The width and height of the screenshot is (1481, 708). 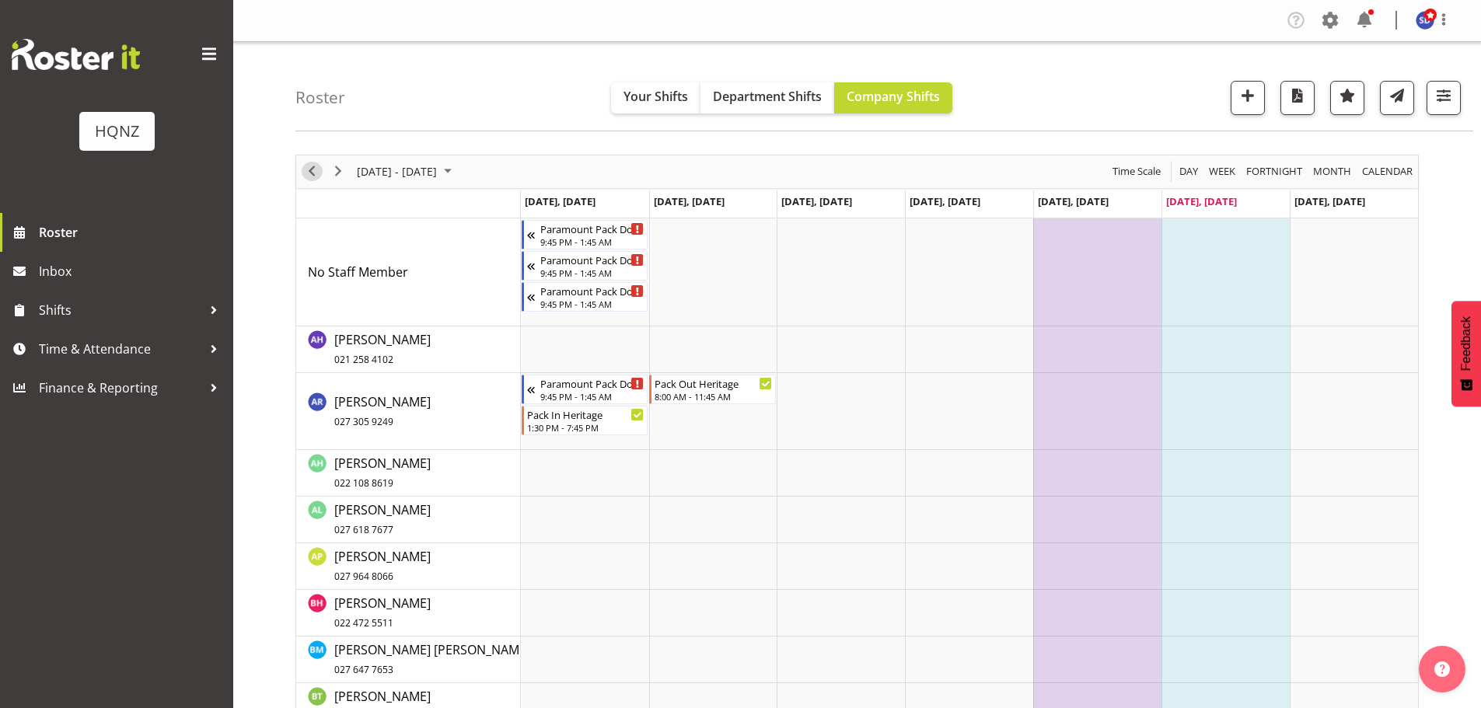 I want to click on div: HQNZ, so click(x=117, y=131).